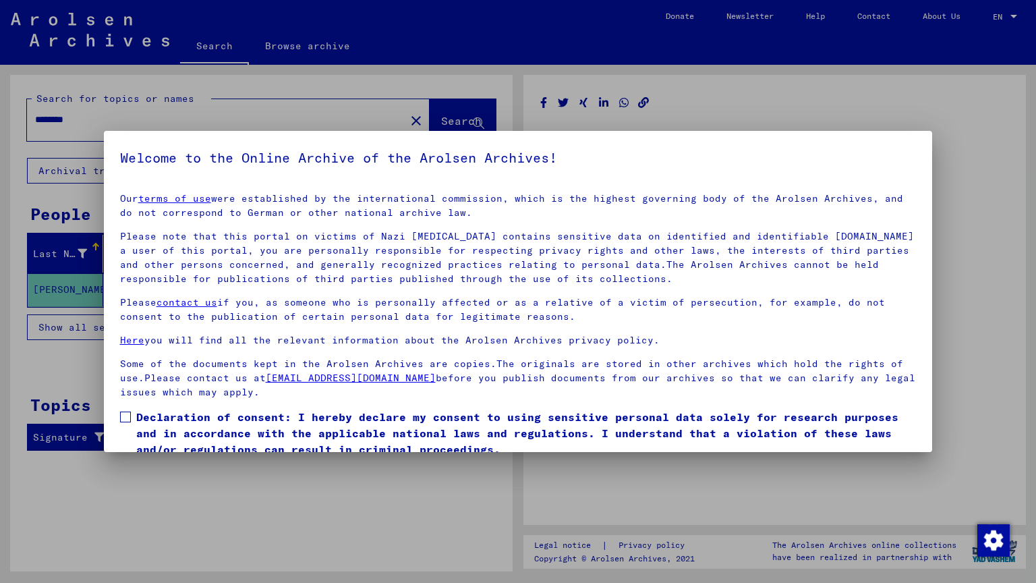 The height and width of the screenshot is (583, 1036). What do you see at coordinates (994, 540) in the screenshot?
I see `img: Change consent` at bounding box center [994, 540].